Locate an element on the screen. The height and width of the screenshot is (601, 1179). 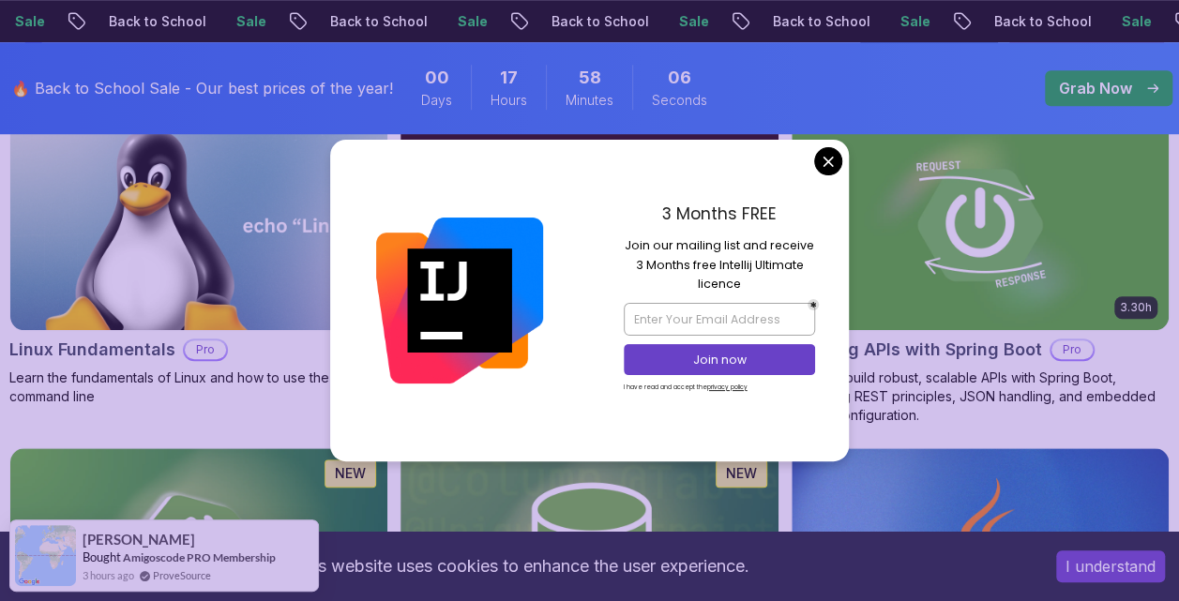
p: Learn the fundamentals of Linux and how to use the command line is located at coordinates (199, 387).